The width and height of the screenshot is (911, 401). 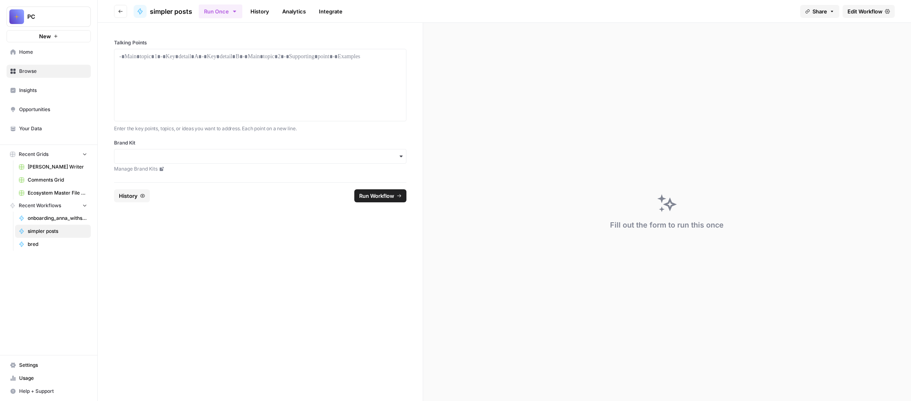 I want to click on span: Help + Support, so click(x=53, y=391).